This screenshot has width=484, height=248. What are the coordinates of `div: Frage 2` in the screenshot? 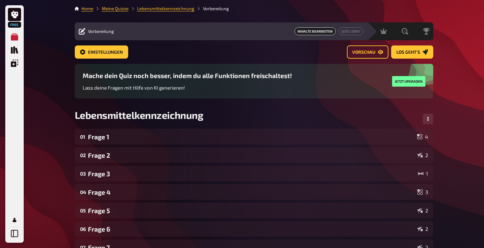 It's located at (251, 155).